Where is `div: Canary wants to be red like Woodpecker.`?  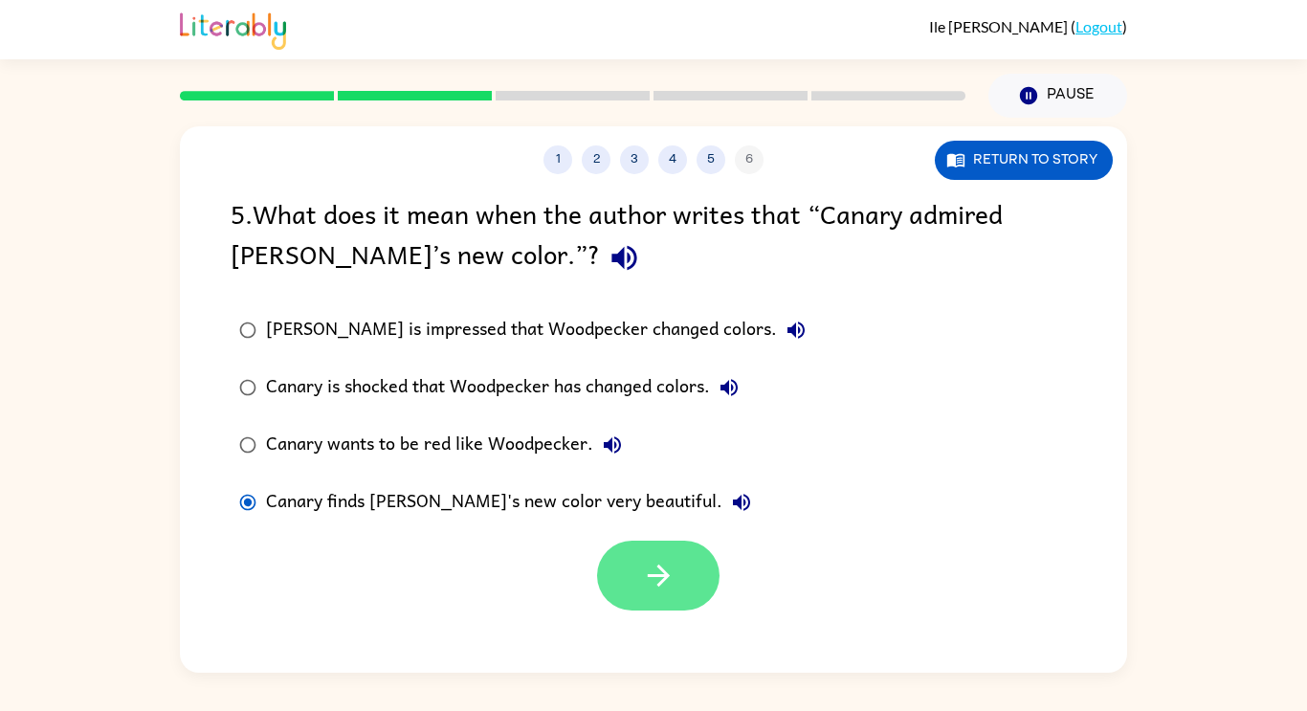
div: Canary wants to be red like Woodpecker. is located at coordinates (449, 445).